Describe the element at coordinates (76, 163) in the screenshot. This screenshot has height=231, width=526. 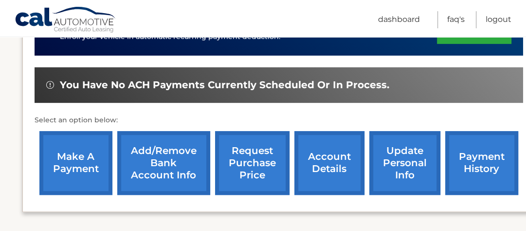
I see `a: make a payment` at that location.